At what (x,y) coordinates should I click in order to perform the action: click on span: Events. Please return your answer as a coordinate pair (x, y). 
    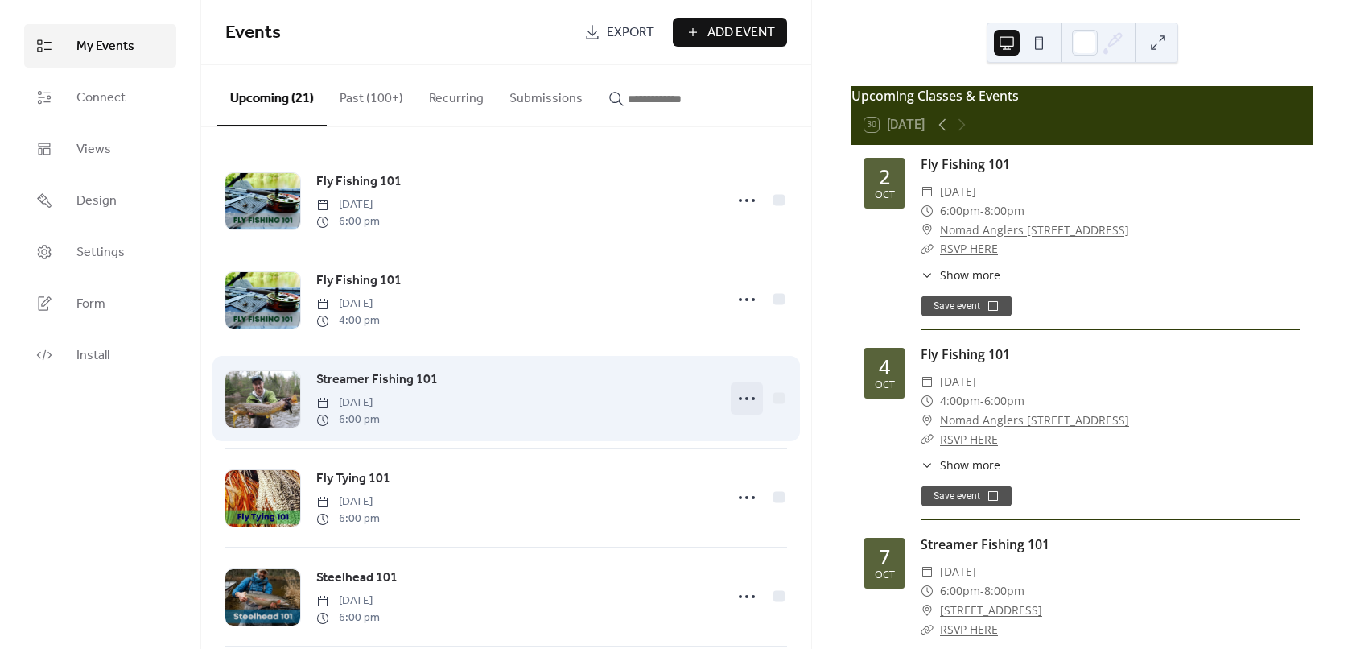
    Looking at the image, I should click on (253, 33).